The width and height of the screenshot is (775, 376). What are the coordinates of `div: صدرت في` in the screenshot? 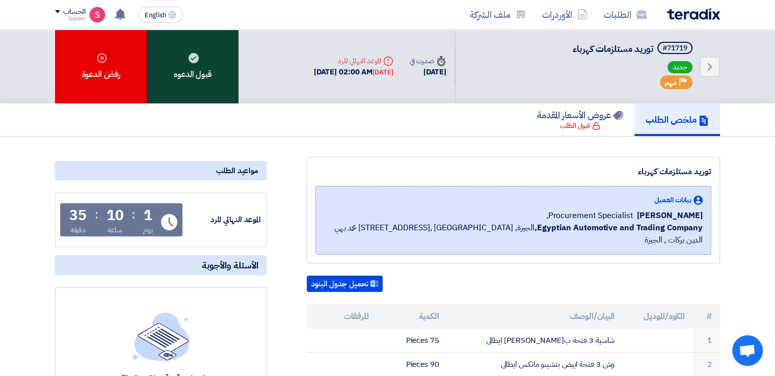 It's located at (428, 61).